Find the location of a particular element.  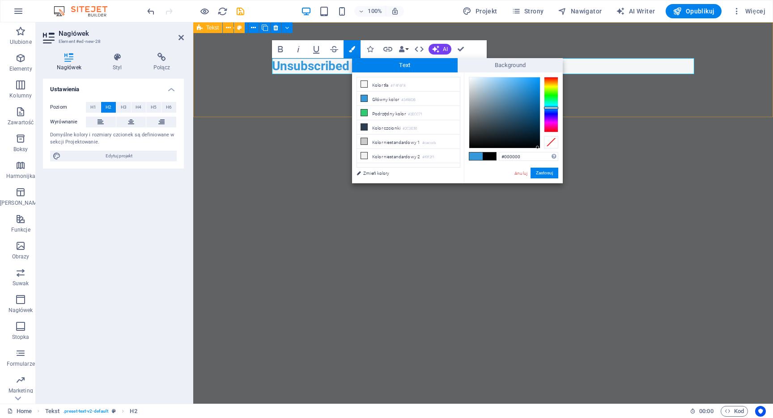

button: AI is located at coordinates (440, 49).